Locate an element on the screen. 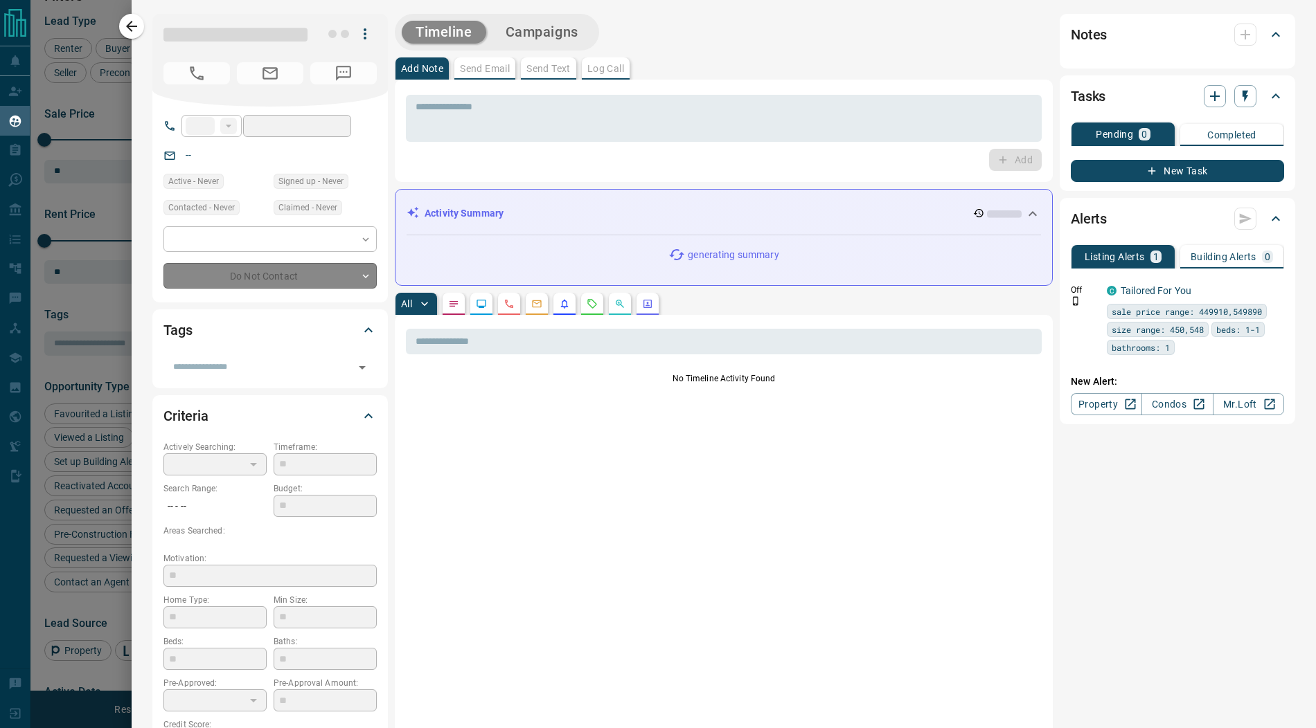  div: Do Not Contact is located at coordinates (270, 276).